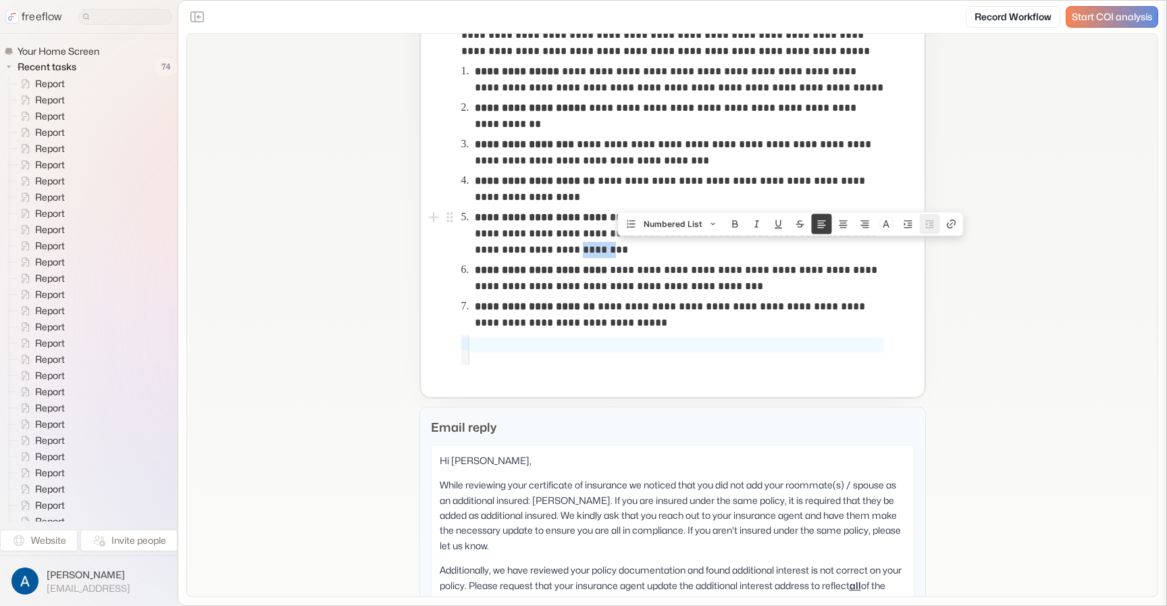 The height and width of the screenshot is (606, 1167). Describe the element at coordinates (908, 224) in the screenshot. I see `button: Nest block` at that location.